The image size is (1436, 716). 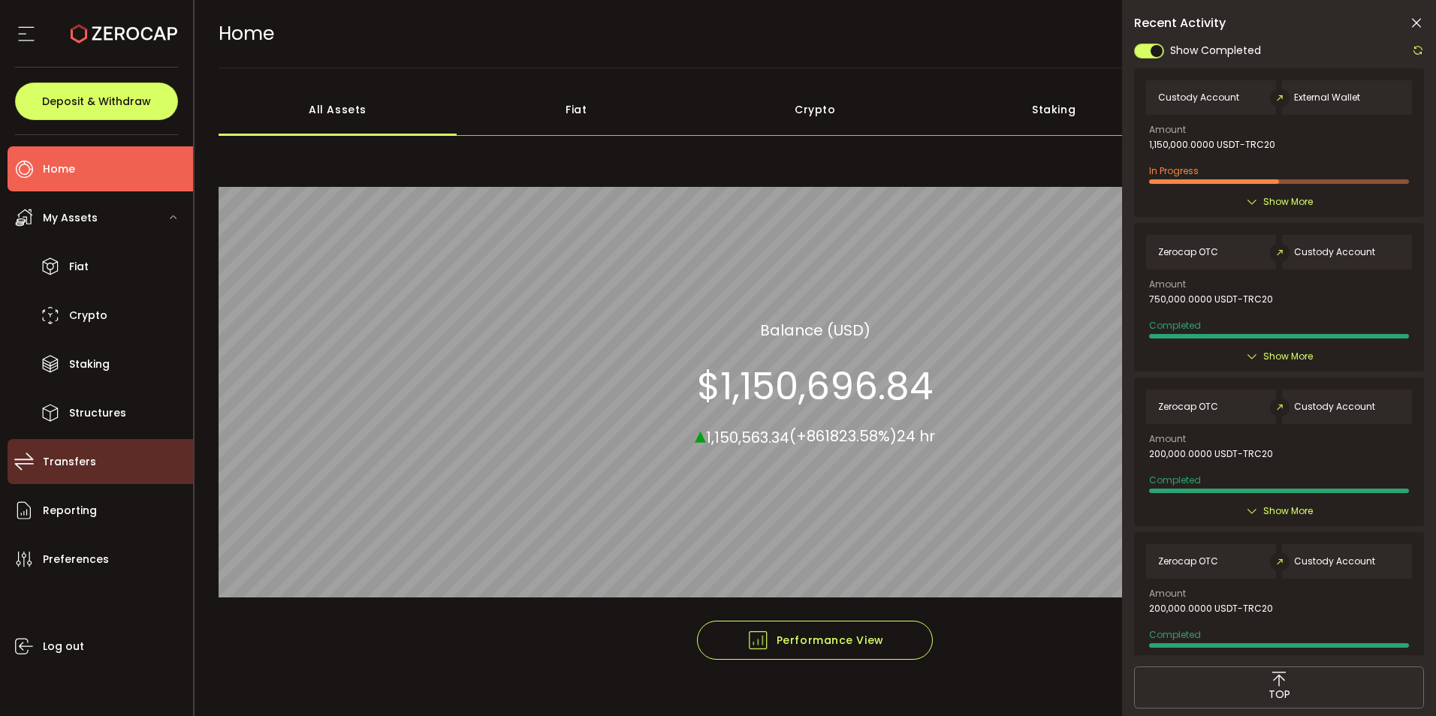 I want to click on span: 1,150,563.34, so click(x=747, y=437).